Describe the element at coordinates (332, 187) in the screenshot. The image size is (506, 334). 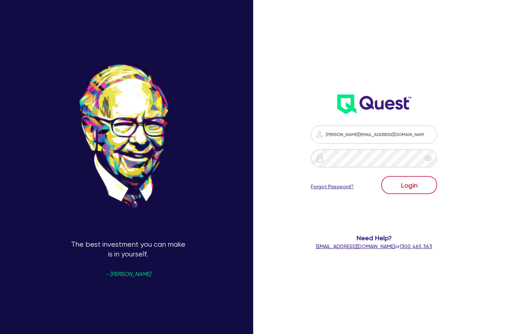
I see `a: Forgot Password?` at that location.